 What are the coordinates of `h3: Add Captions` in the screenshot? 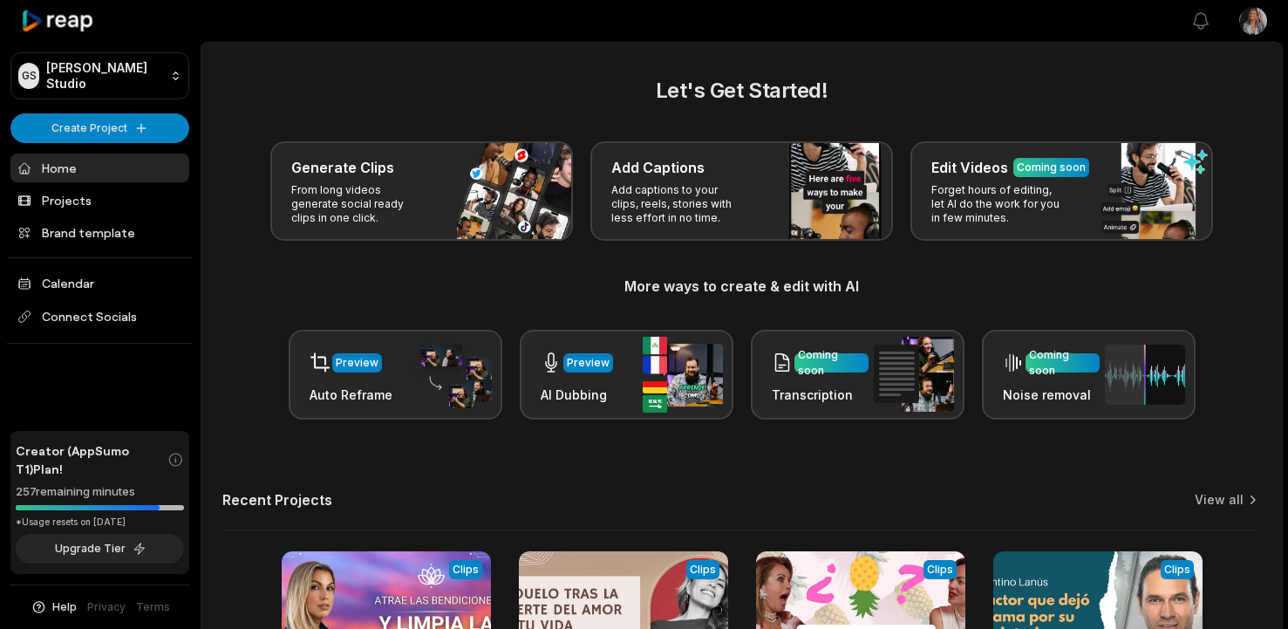 It's located at (658, 167).